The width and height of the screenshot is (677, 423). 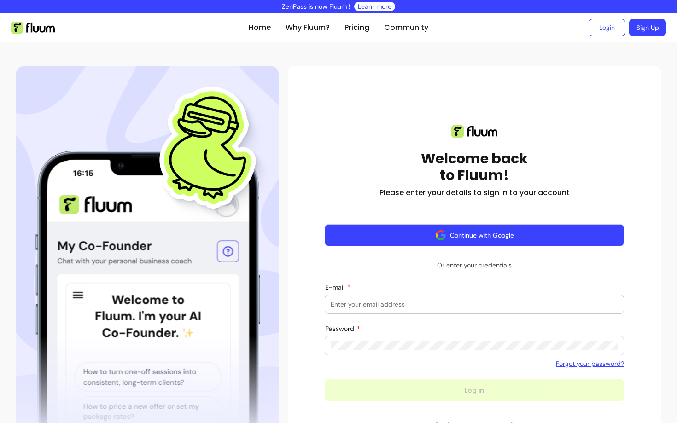 I want to click on a: Pricing, so click(x=357, y=28).